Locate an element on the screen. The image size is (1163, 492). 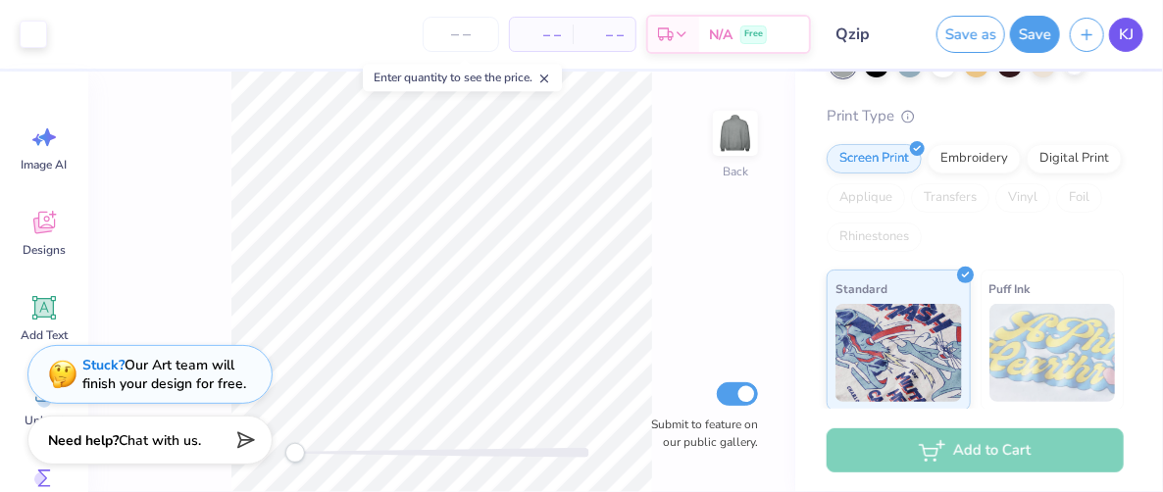
div: Back is located at coordinates (735, 172).